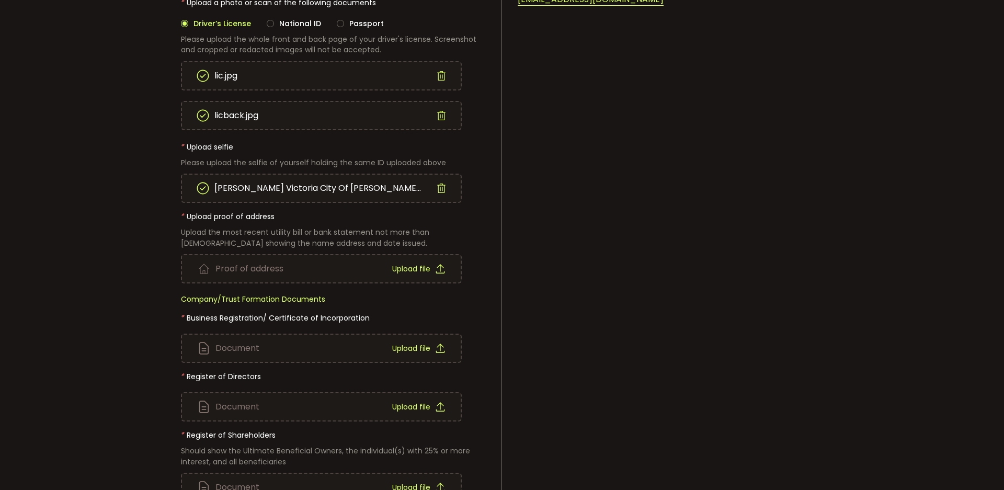  Describe the element at coordinates (328, 44) in the screenshot. I see `span: Please upload the whole front and back page of your driver's license. Screenshot and cropped or r...` at that location.